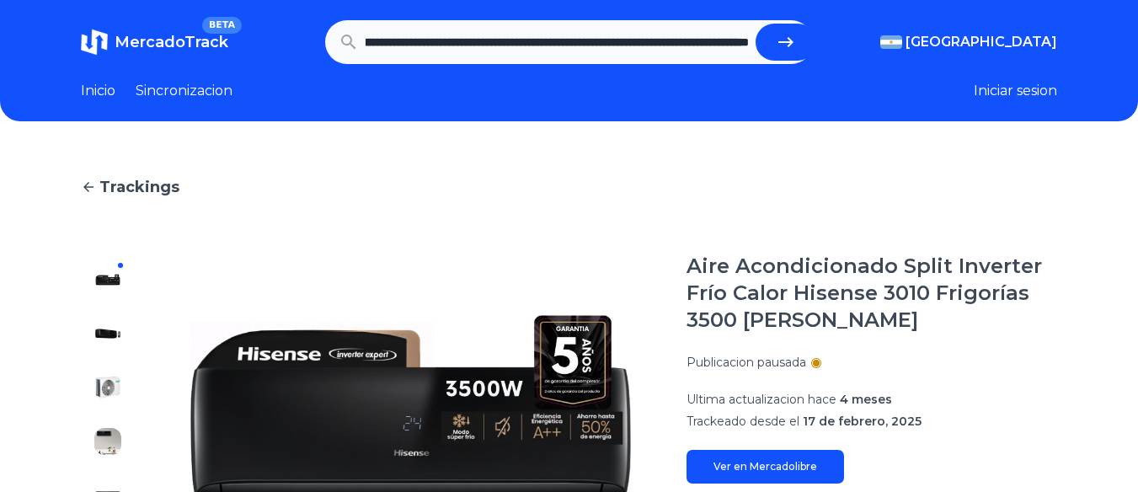 The width and height of the screenshot is (1138, 492). I want to click on a: Trackings, so click(569, 187).